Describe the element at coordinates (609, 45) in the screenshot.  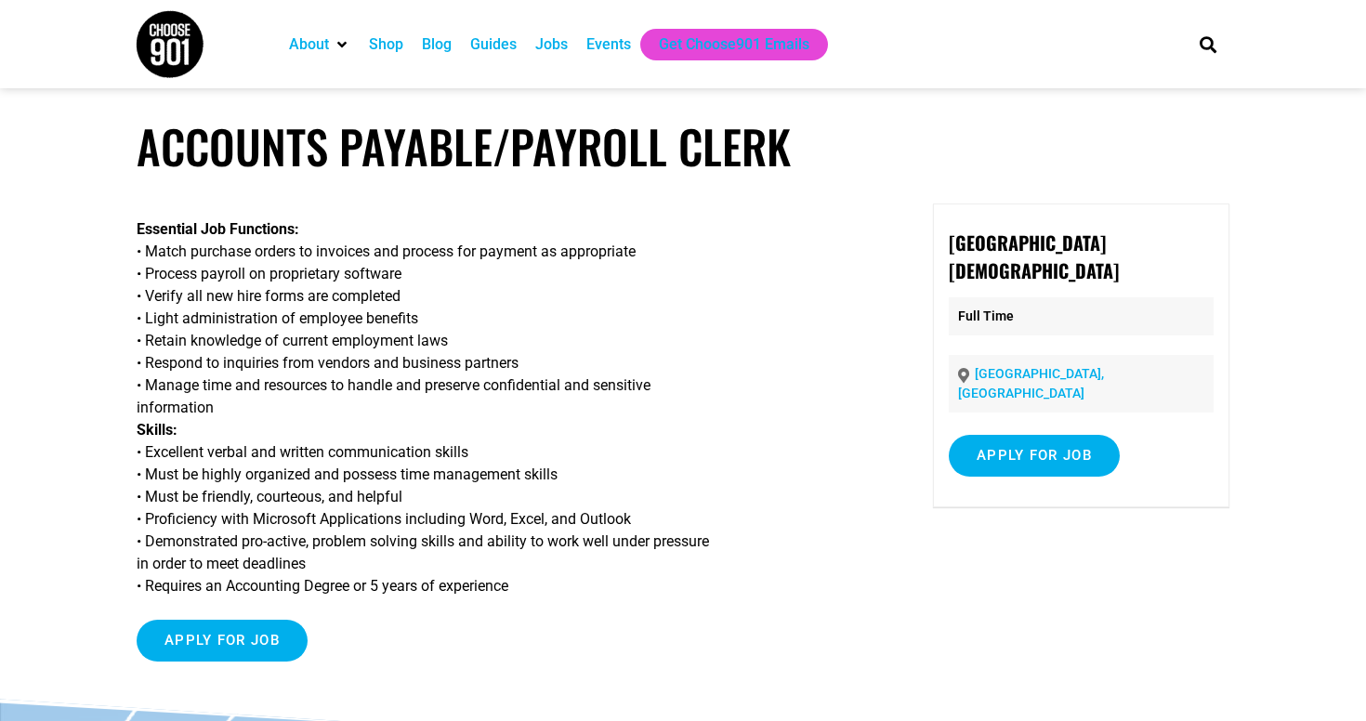
I see `div: Events` at that location.